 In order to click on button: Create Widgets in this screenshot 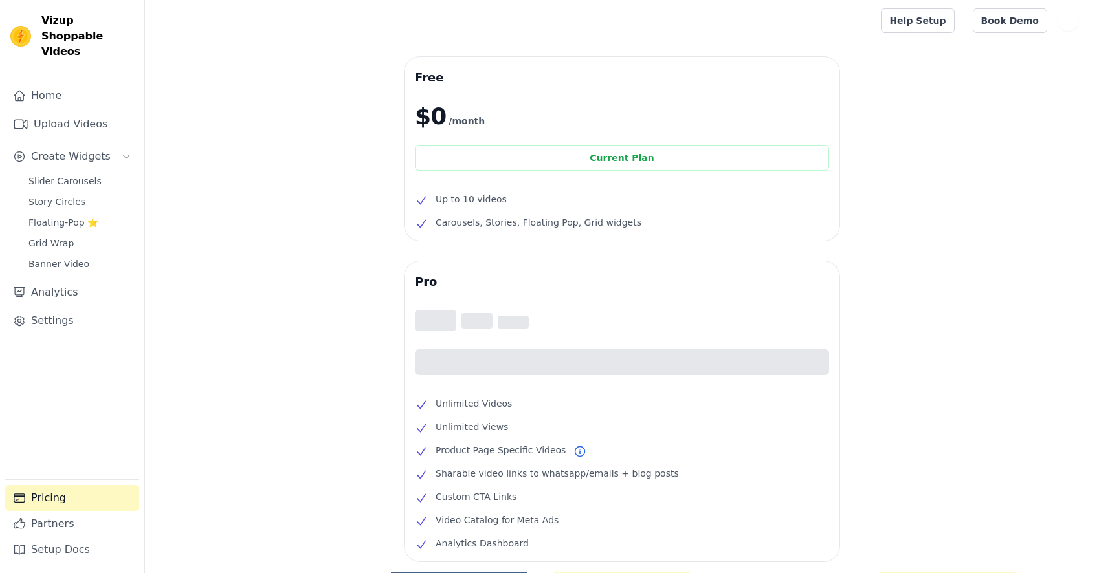, I will do `click(72, 157)`.